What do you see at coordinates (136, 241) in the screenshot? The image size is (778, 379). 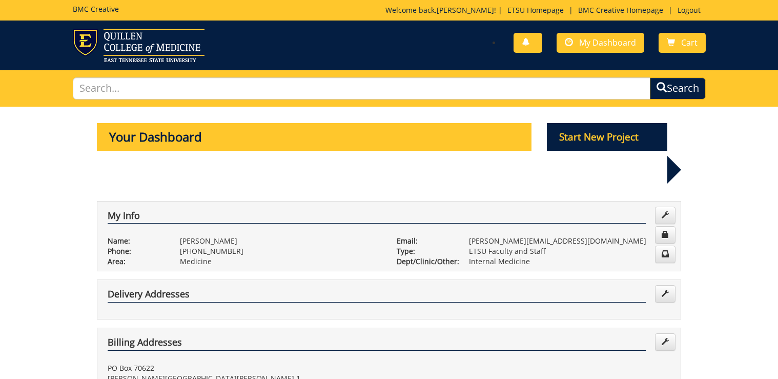 I see `p: Name:` at bounding box center [136, 241].